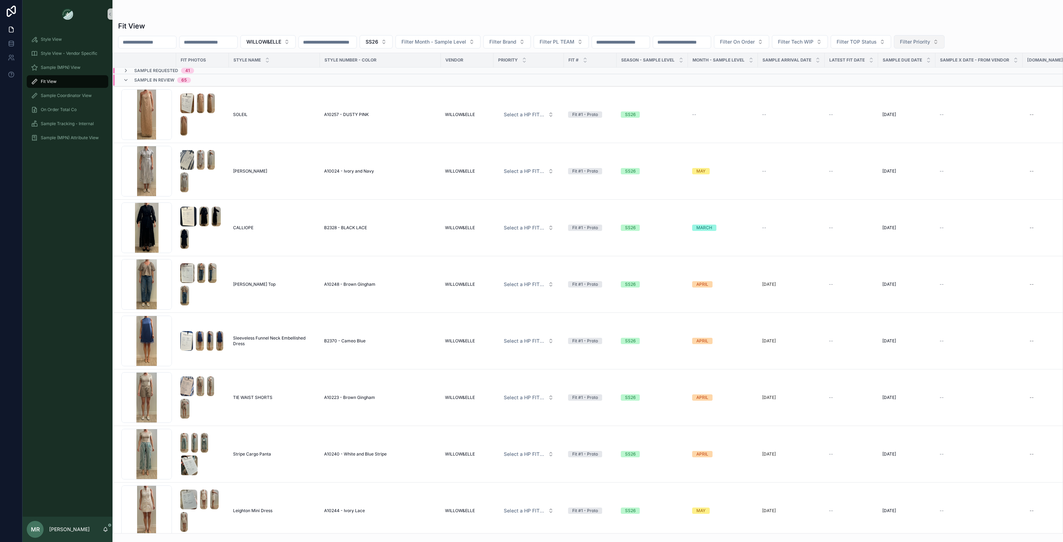 The height and width of the screenshot is (542, 1063). What do you see at coordinates (187, 387) in the screenshot?
I see `img: Screenshot-2025-08-20-at-10.08.54-AM.png` at bounding box center [187, 387].